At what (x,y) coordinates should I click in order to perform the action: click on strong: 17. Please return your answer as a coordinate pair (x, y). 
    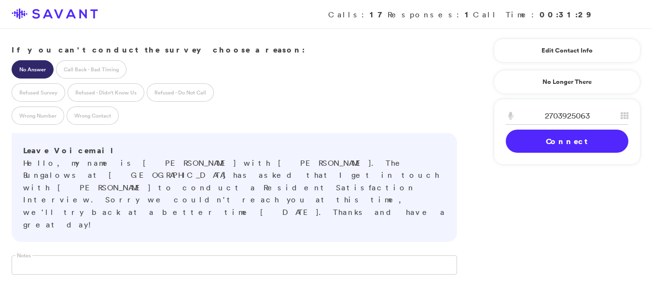
    Looking at the image, I should click on (378, 14).